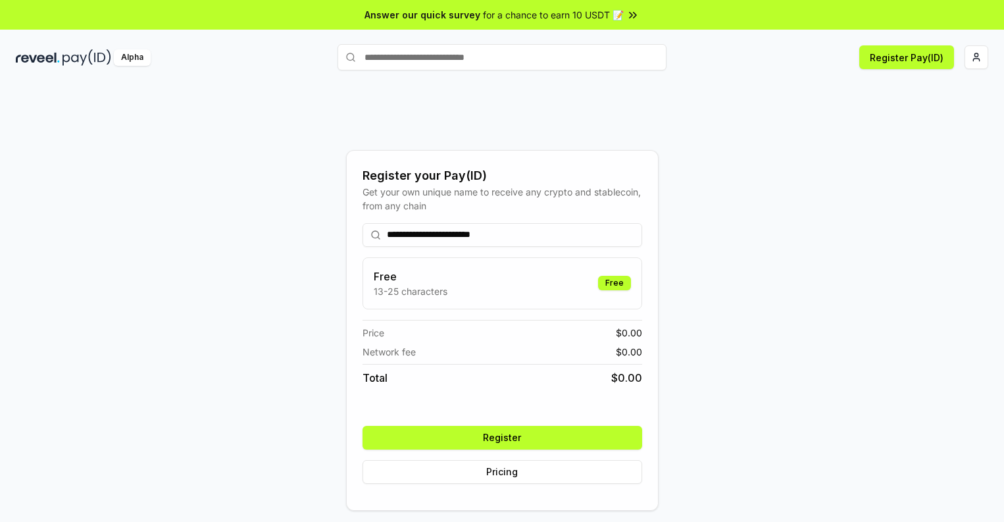 The height and width of the screenshot is (522, 1004). Describe the element at coordinates (502, 438) in the screenshot. I see `button: Register` at that location.